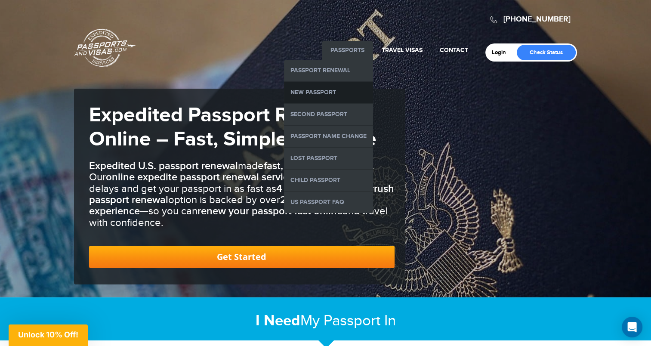 The width and height of the screenshot is (651, 346). What do you see at coordinates (313, 189) in the screenshot?
I see `b: 4 business days` at bounding box center [313, 189].